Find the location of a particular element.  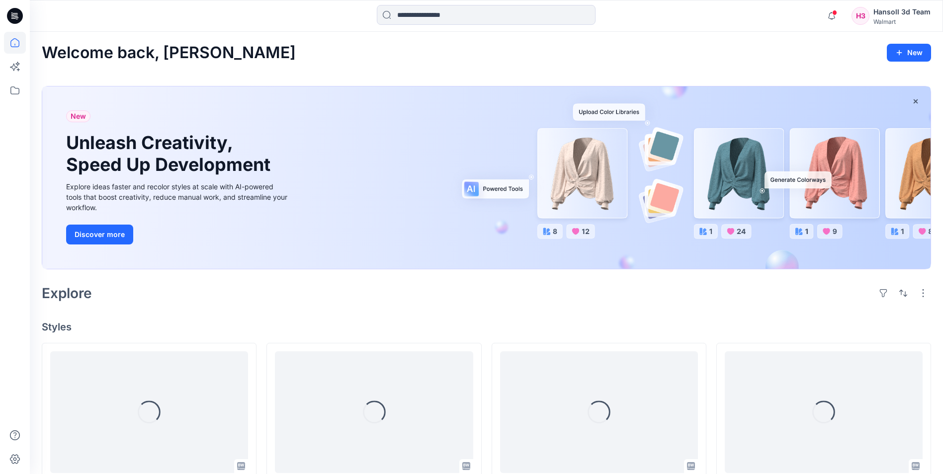

button: Discover more is located at coordinates (99, 235).